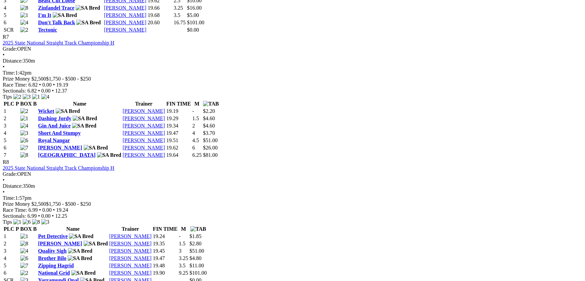  I want to click on td: 5, so click(11, 15).